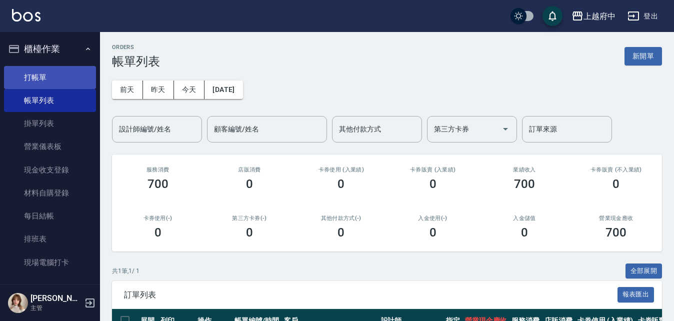 This screenshot has height=321, width=674. I want to click on h2: 入金使用(-), so click(432, 218).